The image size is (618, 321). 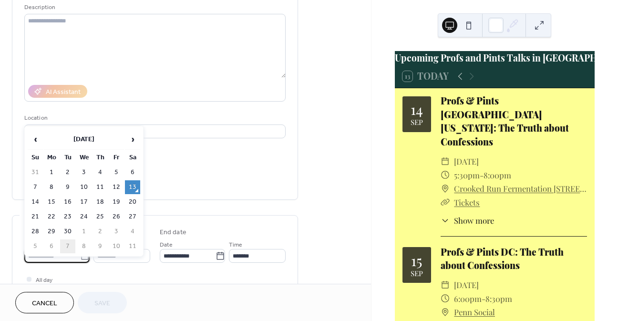 I want to click on td: 26, so click(x=116, y=217).